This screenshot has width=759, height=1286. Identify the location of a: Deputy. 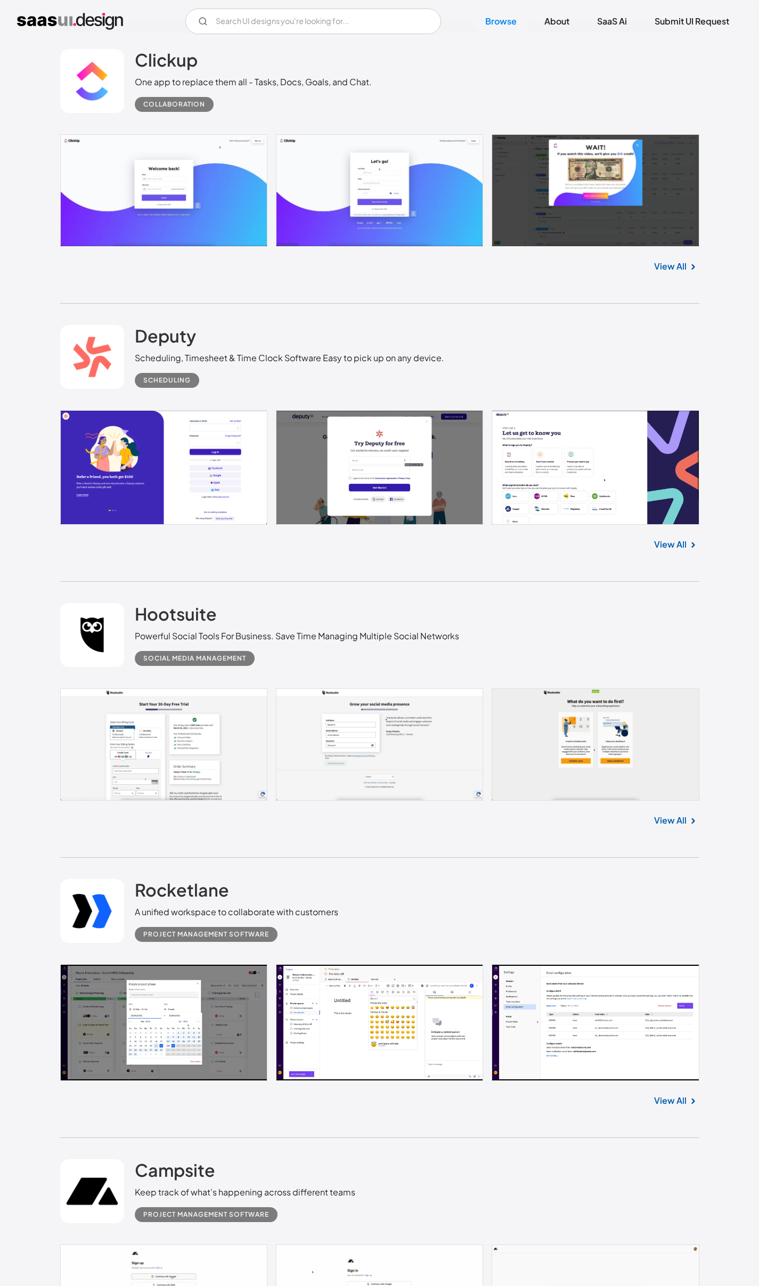
(165, 338).